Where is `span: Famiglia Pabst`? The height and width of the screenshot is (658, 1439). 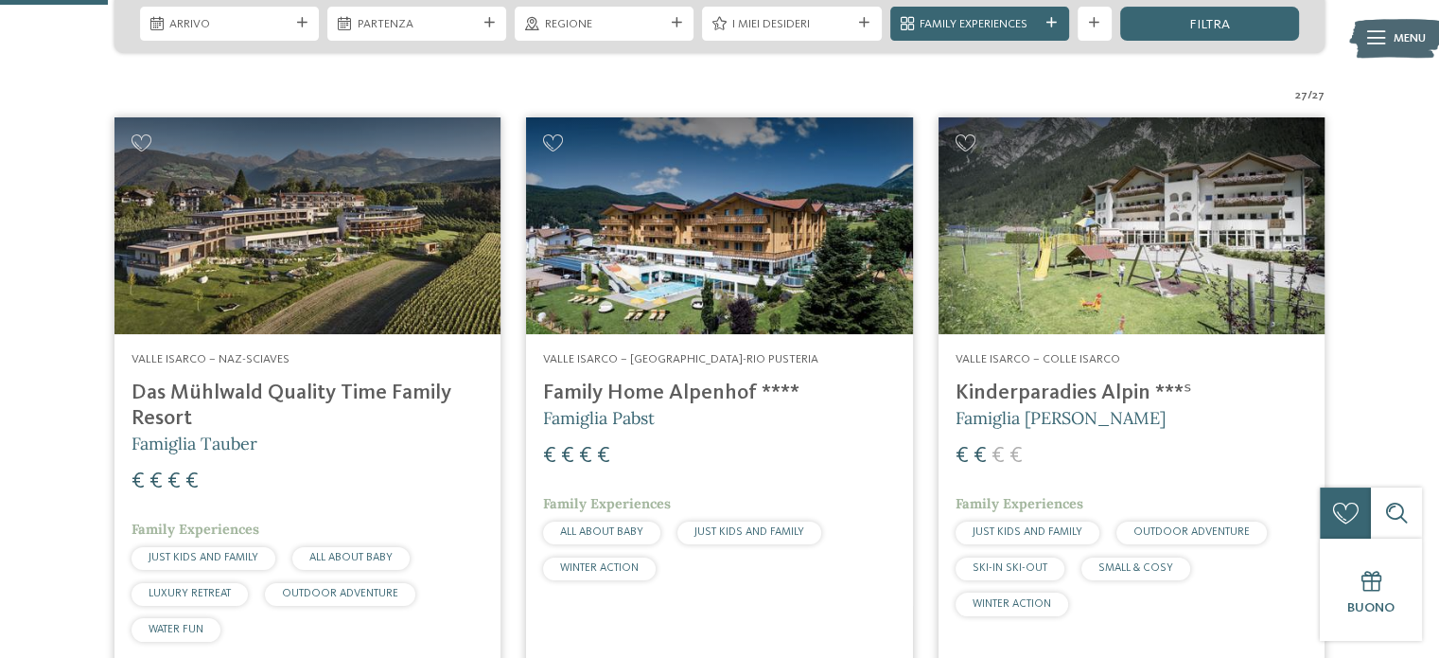 span: Famiglia Pabst is located at coordinates (599, 417).